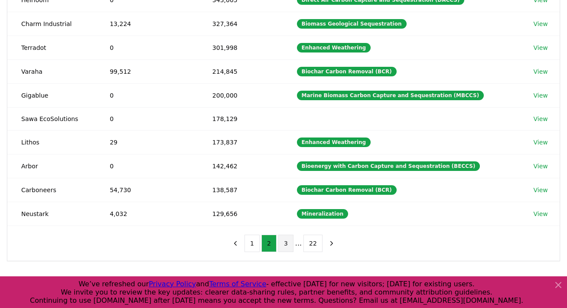  What do you see at coordinates (322, 214) in the screenshot?
I see `div: Mineralization` at bounding box center [322, 214].